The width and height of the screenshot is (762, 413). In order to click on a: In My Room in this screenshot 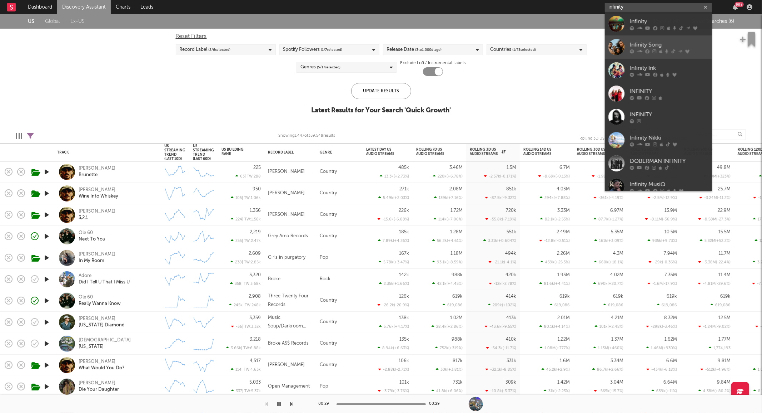, I will do `click(92, 261)`.